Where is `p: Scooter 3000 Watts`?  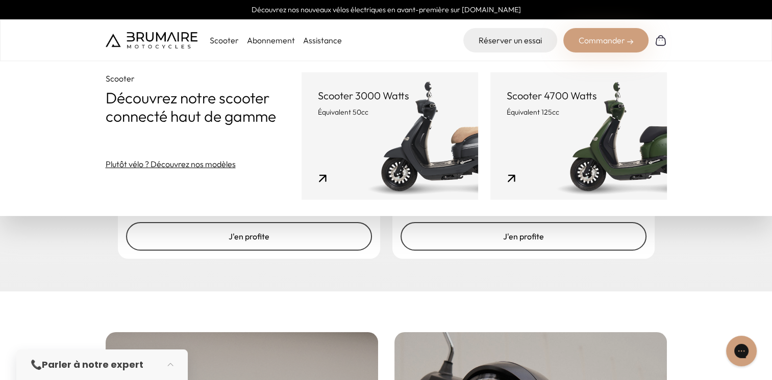 p: Scooter 3000 Watts is located at coordinates (390, 96).